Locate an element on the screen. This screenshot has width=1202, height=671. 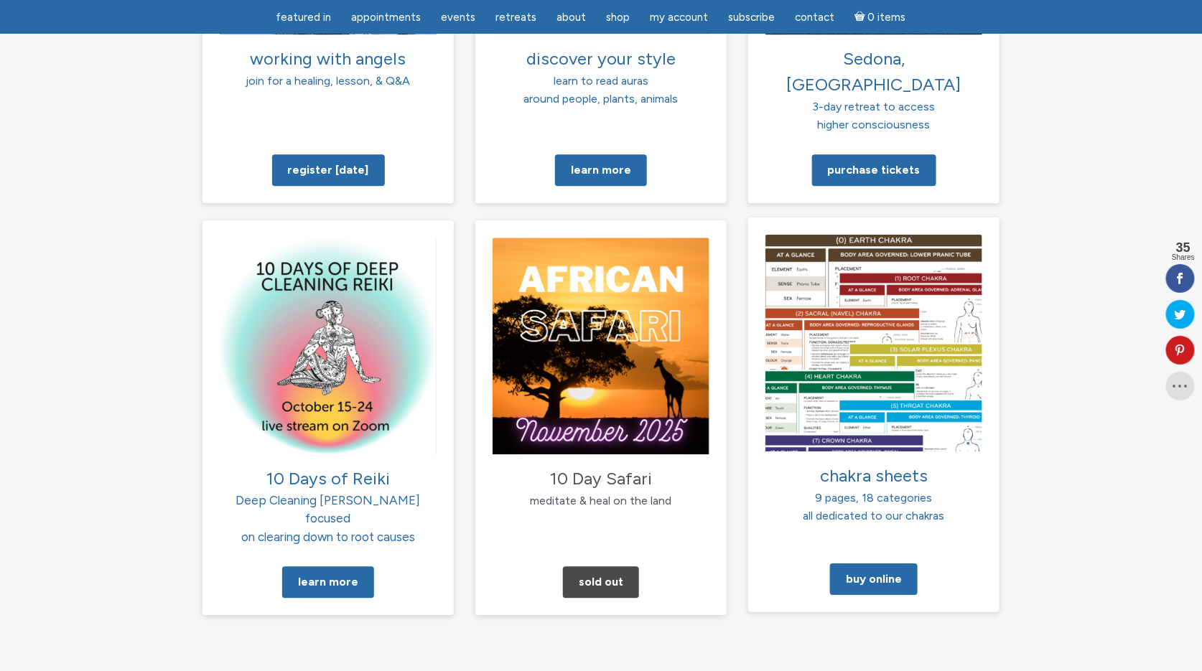
span: 10 Days of Reiki is located at coordinates (328, 478).